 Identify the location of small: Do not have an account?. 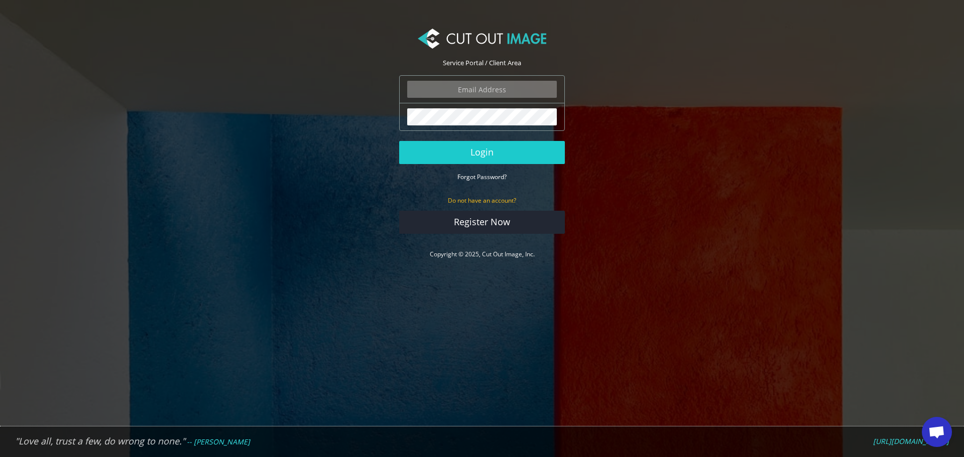
(482, 200).